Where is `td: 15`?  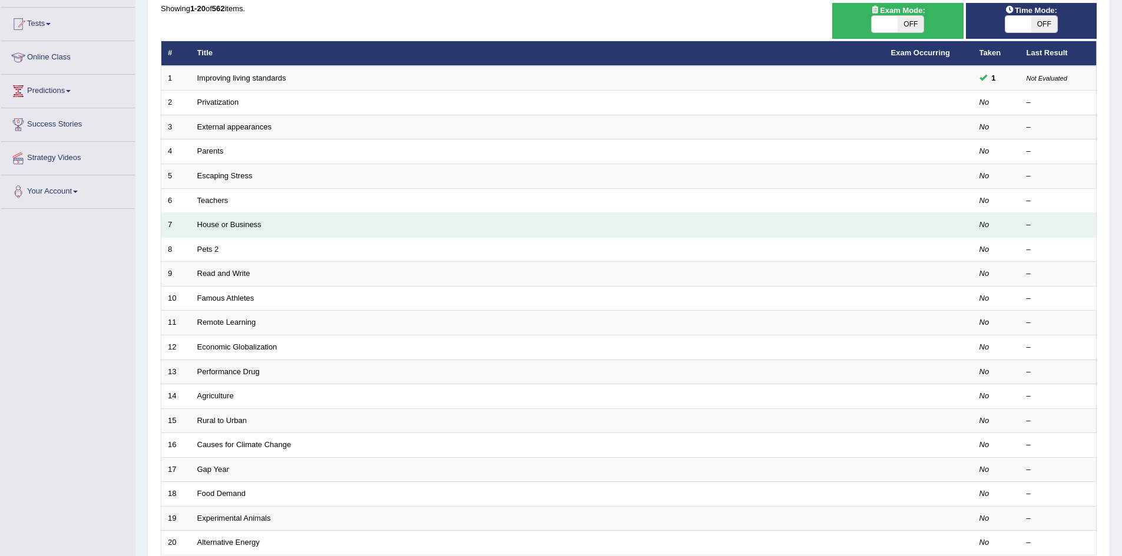 td: 15 is located at coordinates (176, 421).